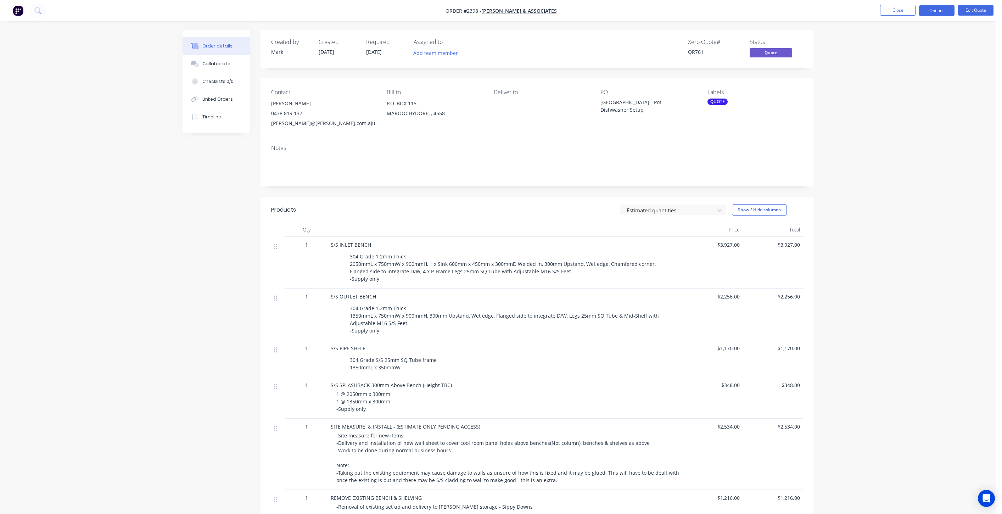 The image size is (1002, 514). I want to click on span: S/S OUTLET BENCH, so click(353, 296).